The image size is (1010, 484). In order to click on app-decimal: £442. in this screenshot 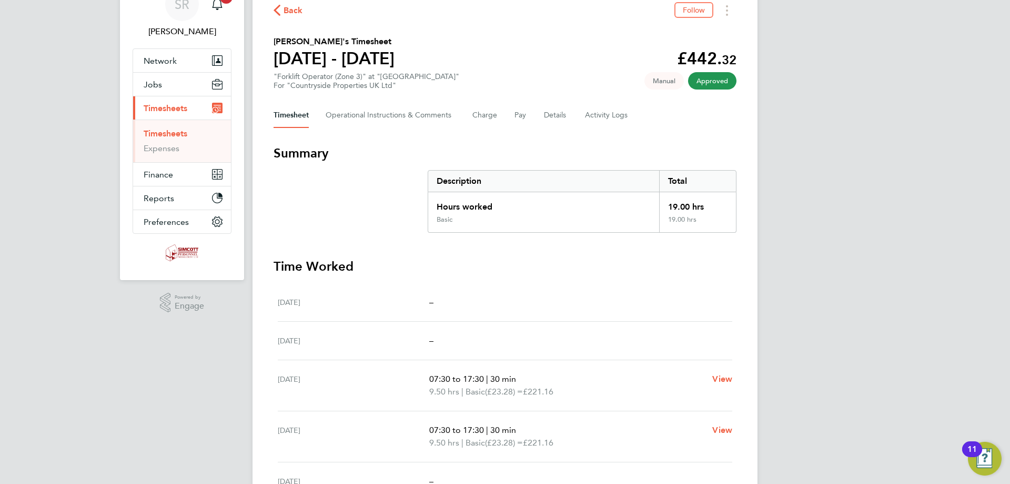, I will do `click(707, 58)`.